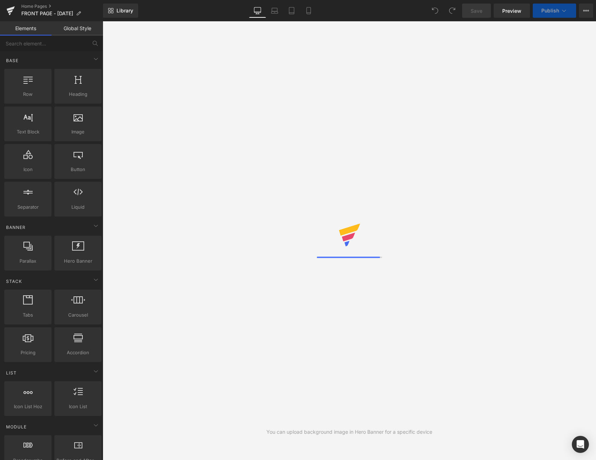  Describe the element at coordinates (28, 353) in the screenshot. I see `span: Pricing` at that location.